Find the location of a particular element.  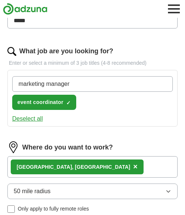

button: event coordinator✓ is located at coordinates (44, 102).